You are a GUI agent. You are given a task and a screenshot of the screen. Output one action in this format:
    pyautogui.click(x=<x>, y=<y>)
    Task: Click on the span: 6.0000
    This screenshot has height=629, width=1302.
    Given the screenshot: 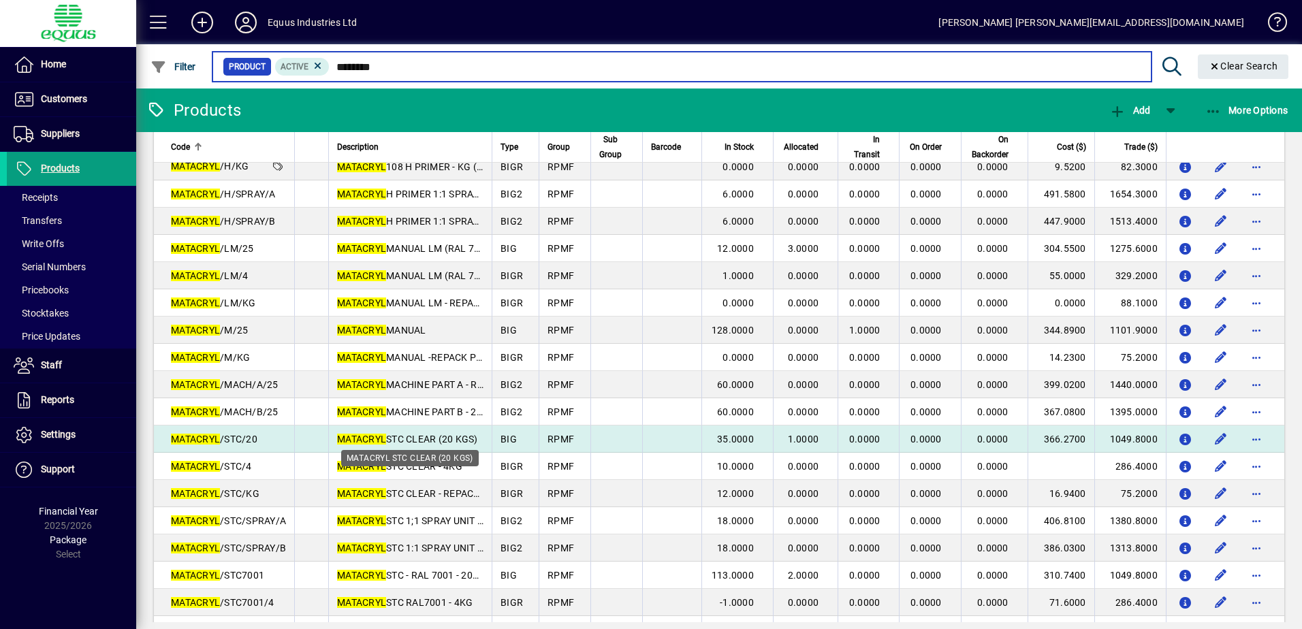 What is the action you would take?
    pyautogui.click(x=738, y=221)
    